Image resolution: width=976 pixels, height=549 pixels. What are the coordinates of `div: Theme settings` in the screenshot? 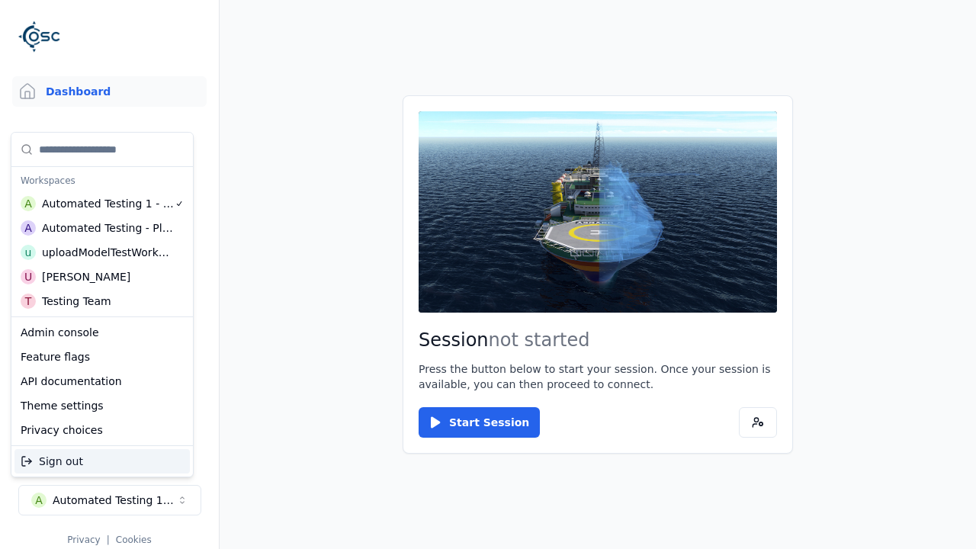 It's located at (102, 406).